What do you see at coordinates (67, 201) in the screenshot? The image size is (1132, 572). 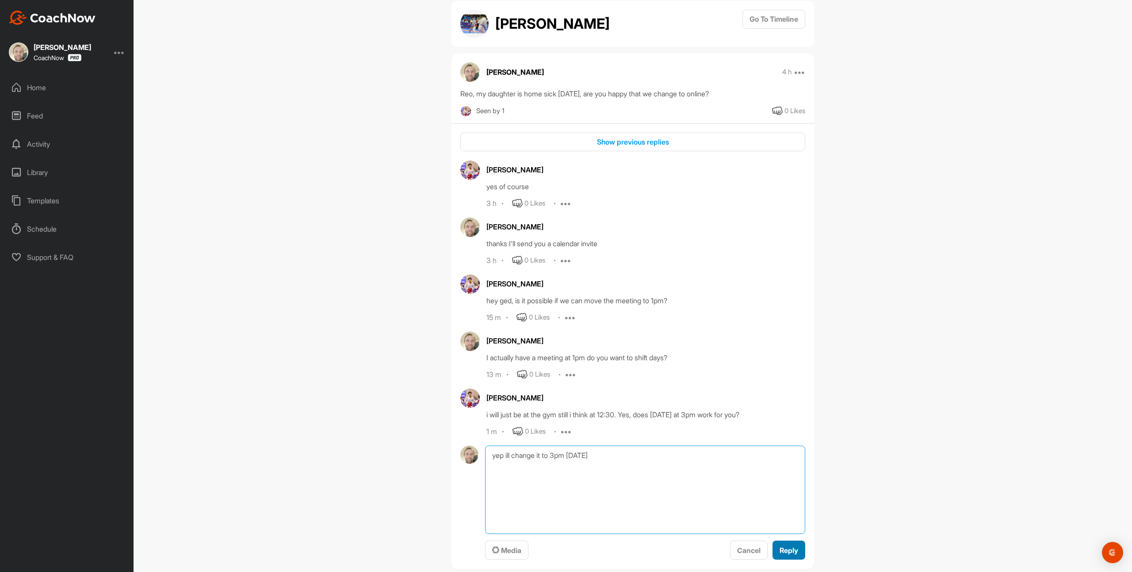 I see `div: Templates` at bounding box center [67, 201].